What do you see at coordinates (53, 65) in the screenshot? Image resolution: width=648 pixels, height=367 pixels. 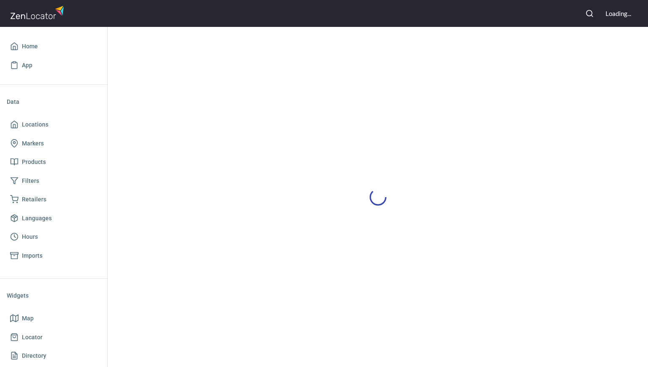 I see `a: App` at bounding box center [53, 65].